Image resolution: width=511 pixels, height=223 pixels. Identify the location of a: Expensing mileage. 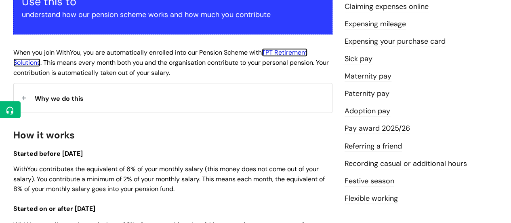
(375, 24).